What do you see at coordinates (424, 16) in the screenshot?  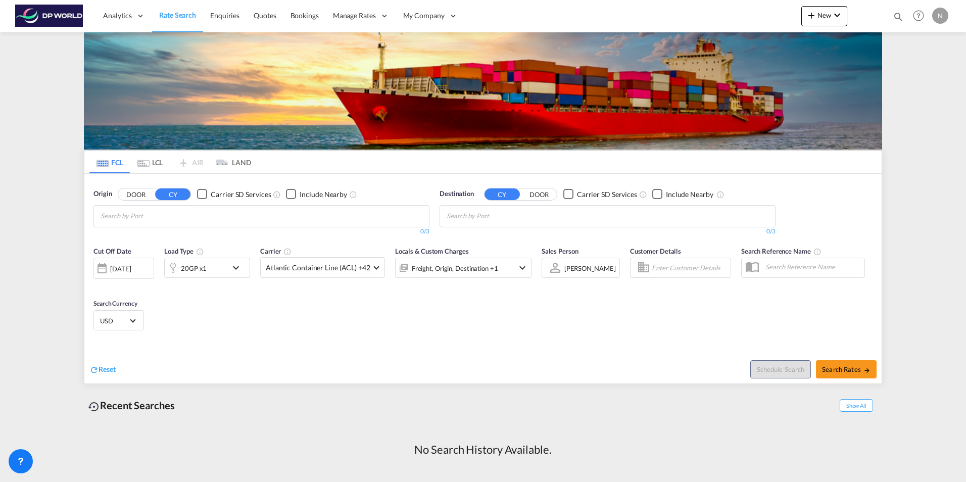 I see `span: My Company` at bounding box center [424, 16].